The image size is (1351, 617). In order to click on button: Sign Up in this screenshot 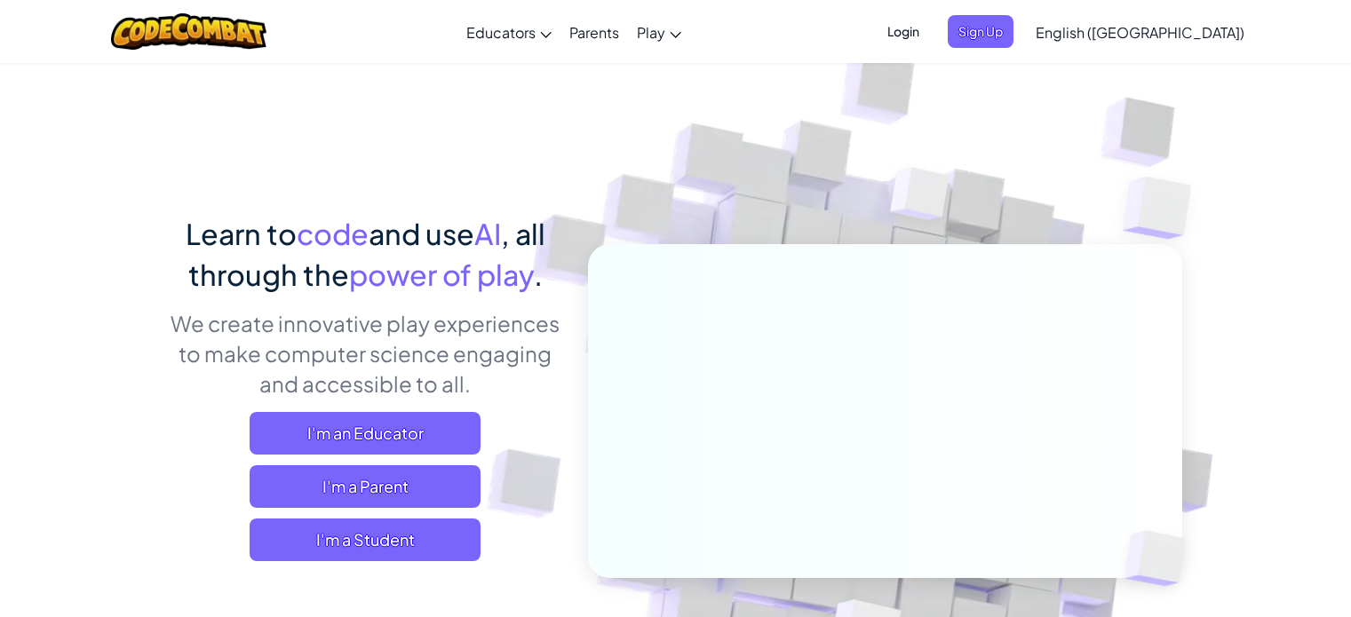, I will do `click(981, 31)`.